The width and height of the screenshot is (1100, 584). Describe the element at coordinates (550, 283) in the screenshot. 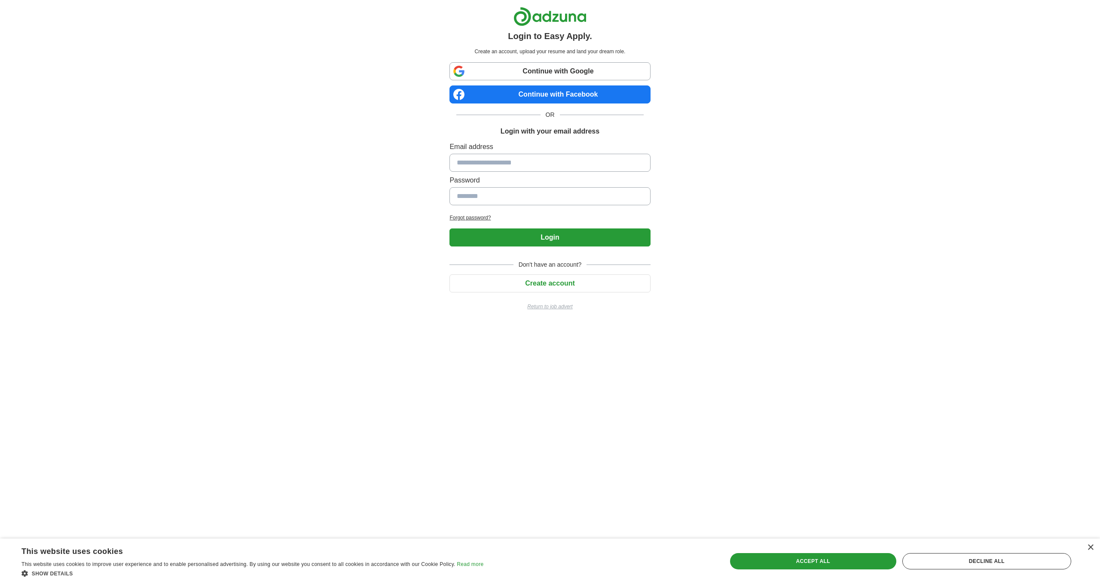

I see `a: Create account` at that location.